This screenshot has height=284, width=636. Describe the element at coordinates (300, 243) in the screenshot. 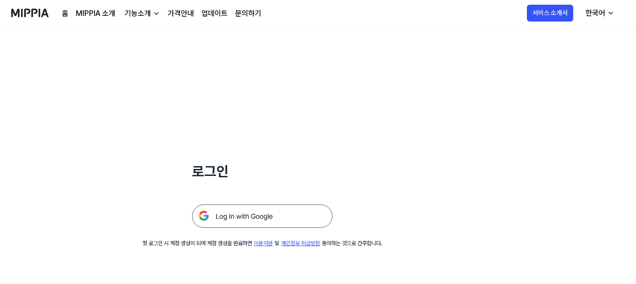

I see `a: 개인정보 취급방침` at that location.